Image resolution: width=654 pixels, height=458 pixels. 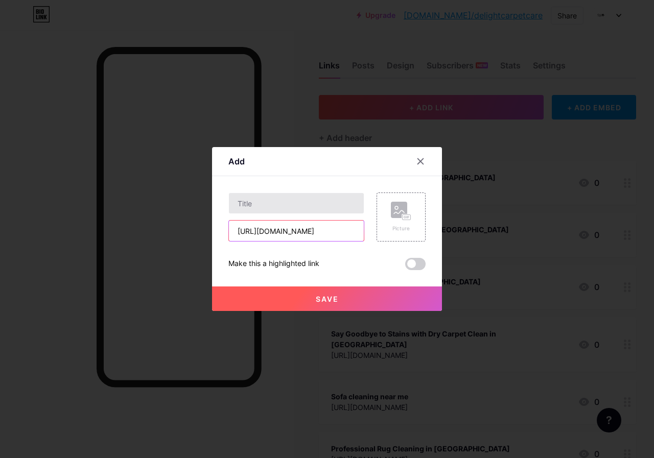 I want to click on input: URL, so click(x=296, y=231).